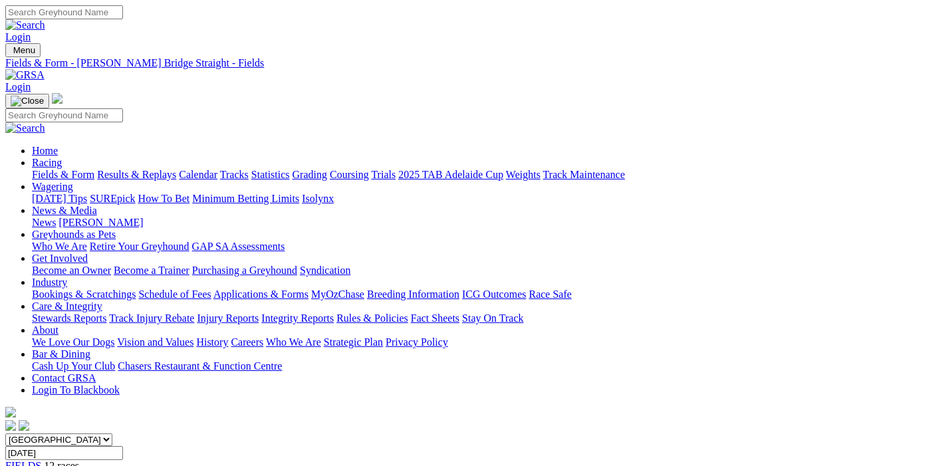 The height and width of the screenshot is (466, 946). Describe the element at coordinates (550, 294) in the screenshot. I see `a: Race Safe` at that location.